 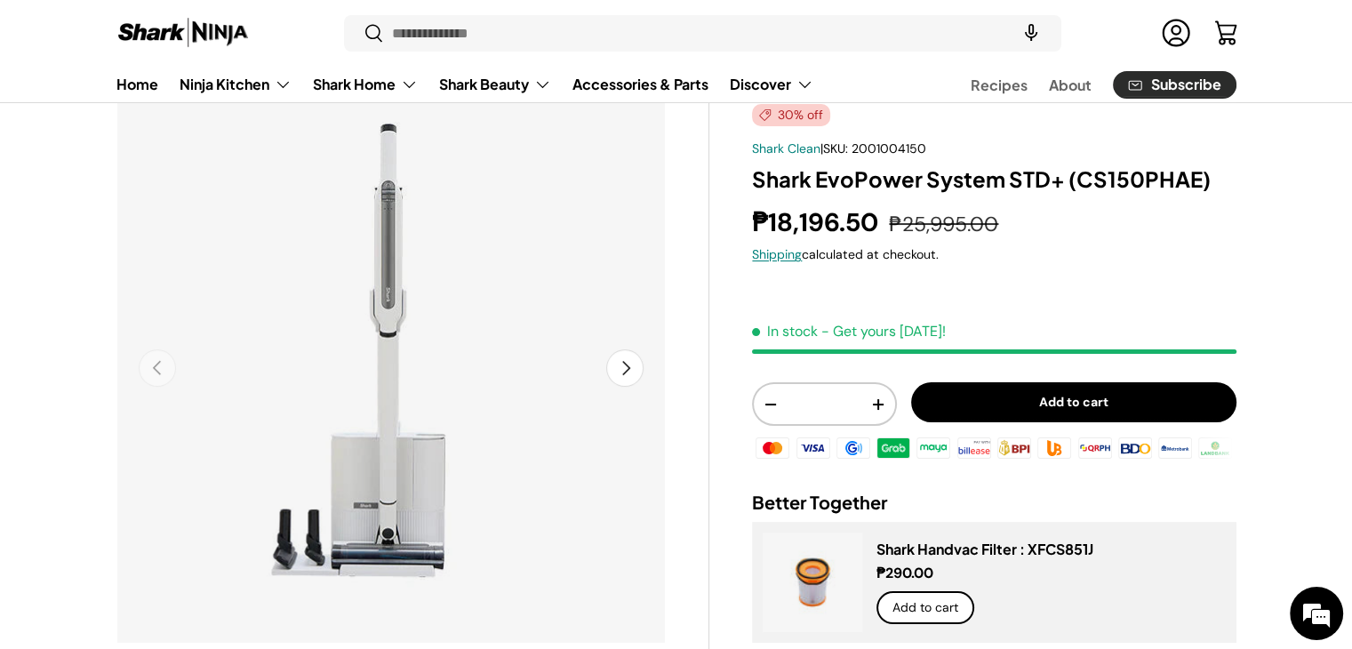 What do you see at coordinates (183, 33) in the screenshot?
I see `img: Shark Ninja Philippines` at bounding box center [183, 33].